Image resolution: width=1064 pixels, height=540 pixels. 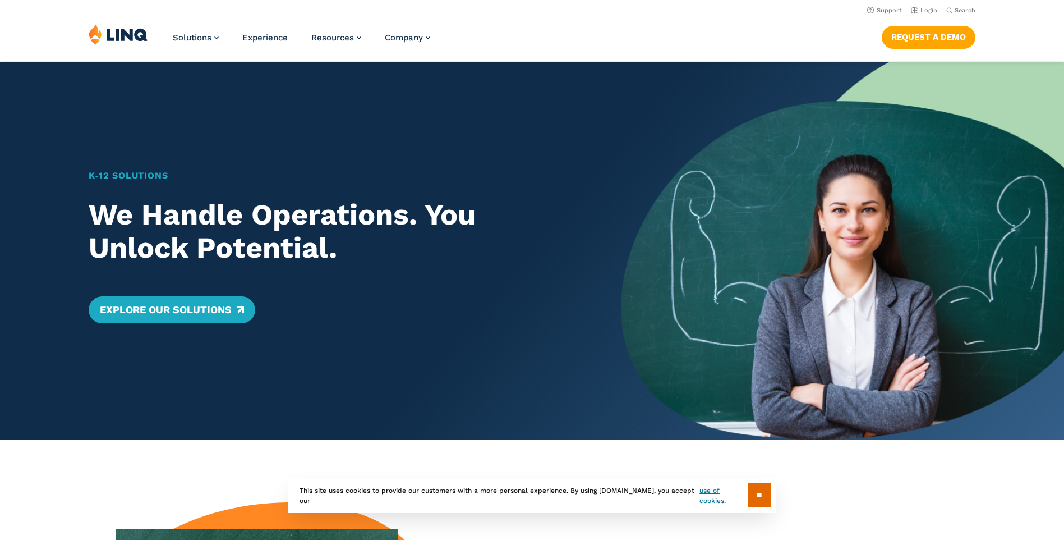 What do you see at coordinates (333, 232) in the screenshot?
I see `h2: We Handle Operations. You Unlock Potential.` at bounding box center [333, 232].